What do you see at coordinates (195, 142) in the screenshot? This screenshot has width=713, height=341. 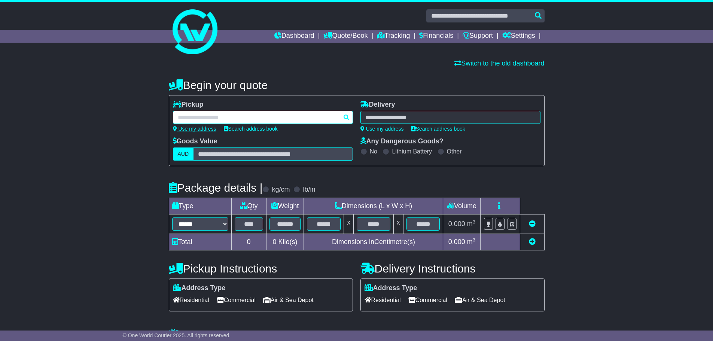 I see `label: Goods Value` at bounding box center [195, 142].